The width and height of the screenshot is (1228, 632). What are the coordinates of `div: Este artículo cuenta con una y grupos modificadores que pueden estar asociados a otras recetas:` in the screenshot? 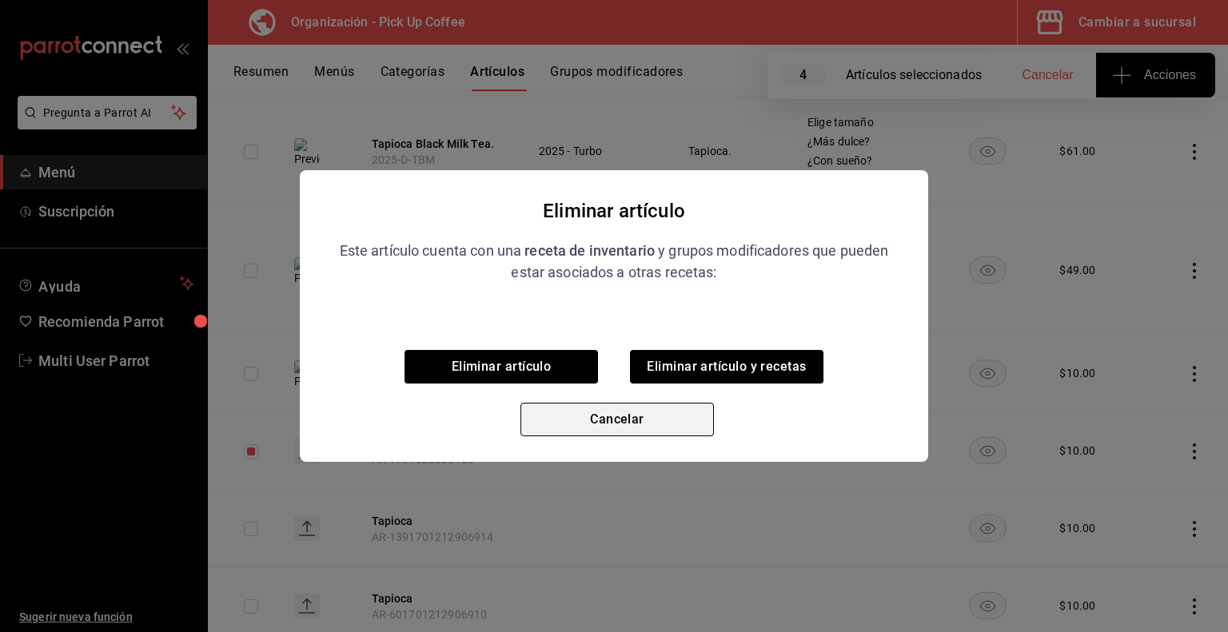 It's located at (614, 261).